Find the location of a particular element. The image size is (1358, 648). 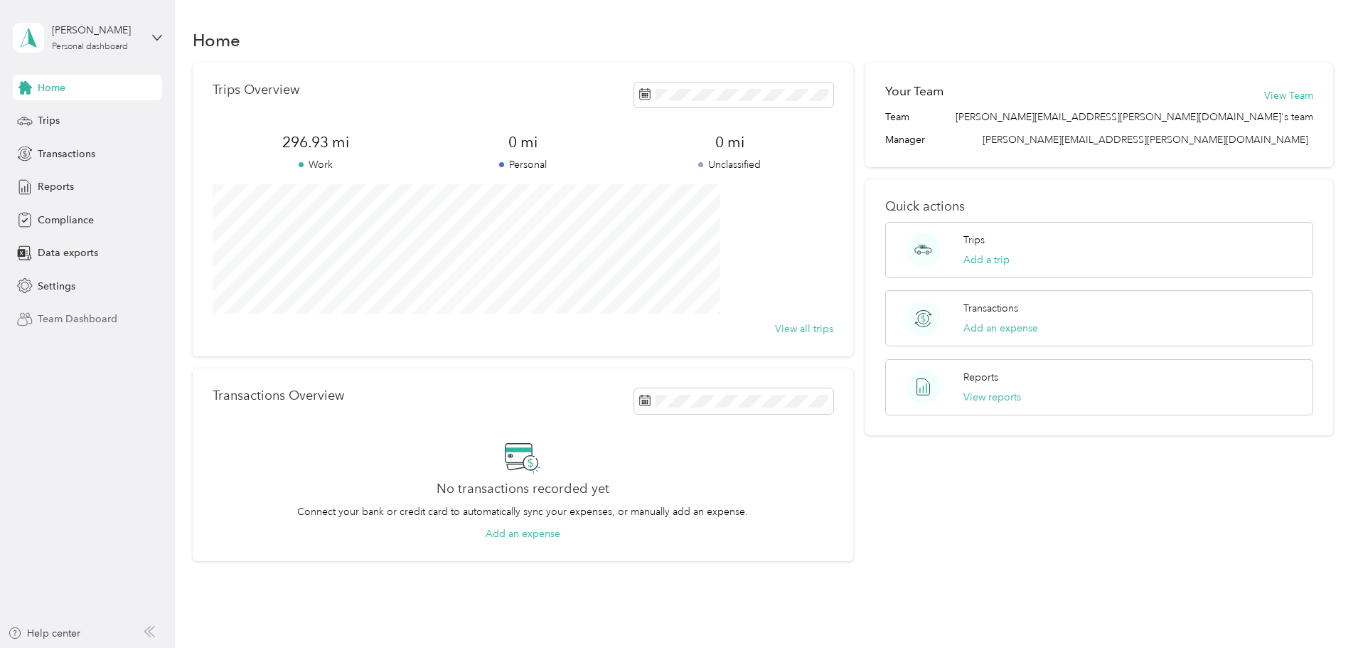

button: Add a trip is located at coordinates (986, 260).